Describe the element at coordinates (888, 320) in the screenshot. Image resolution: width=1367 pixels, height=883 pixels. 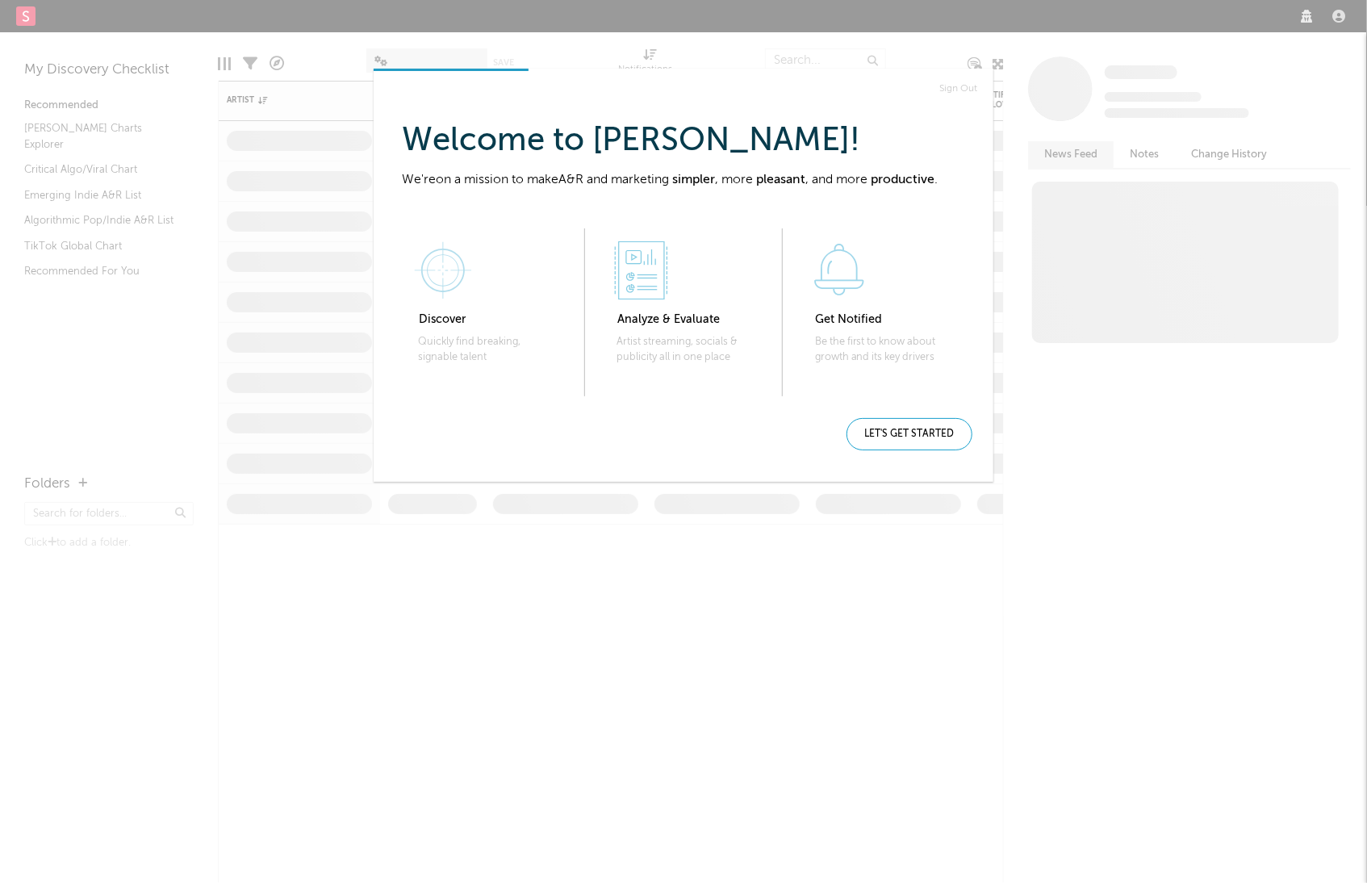
I see `p: Get Notified` at that location.